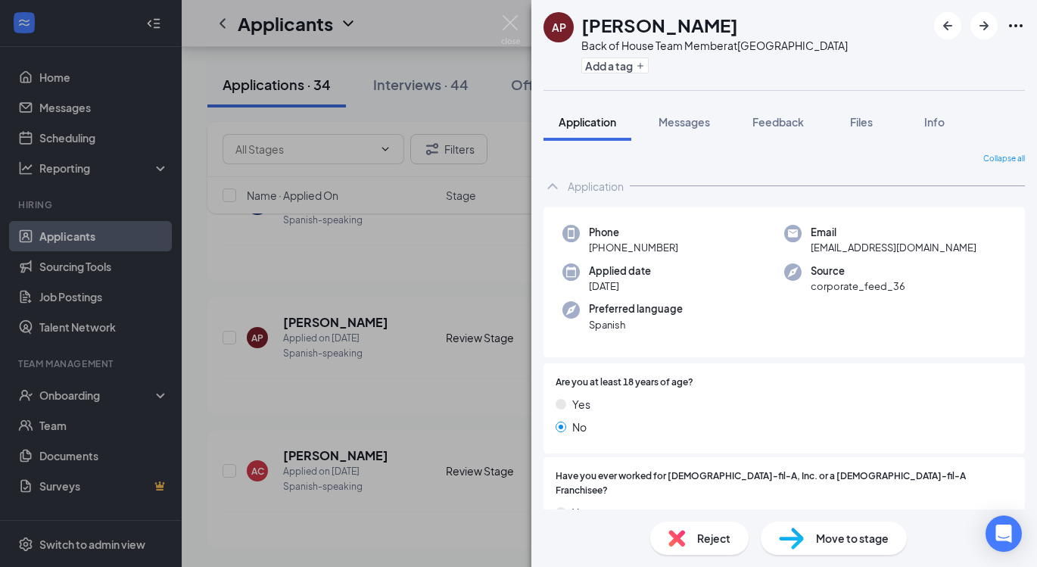 The width and height of the screenshot is (1037, 567). What do you see at coordinates (640, 66) in the screenshot?
I see `svg: Plus` at bounding box center [640, 66].